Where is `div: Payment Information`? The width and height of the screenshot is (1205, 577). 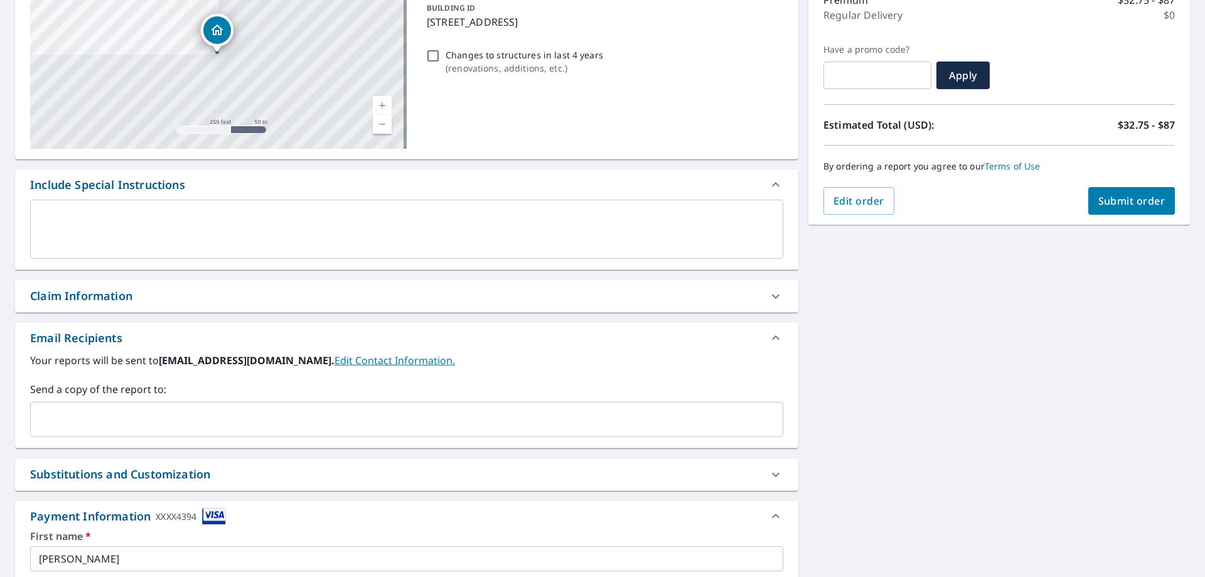
div: Payment Information is located at coordinates (128, 516).